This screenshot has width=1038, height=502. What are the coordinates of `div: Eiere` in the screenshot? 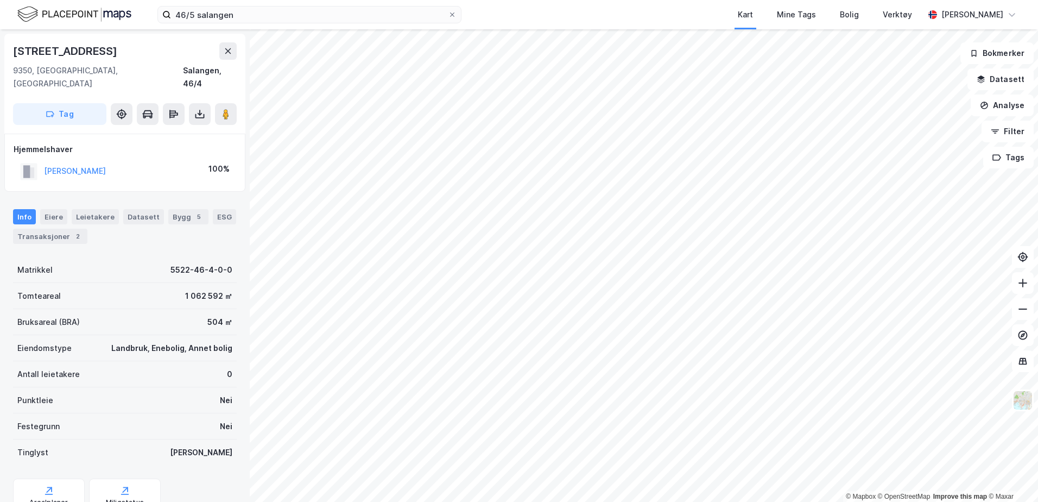 It's located at (54, 217).